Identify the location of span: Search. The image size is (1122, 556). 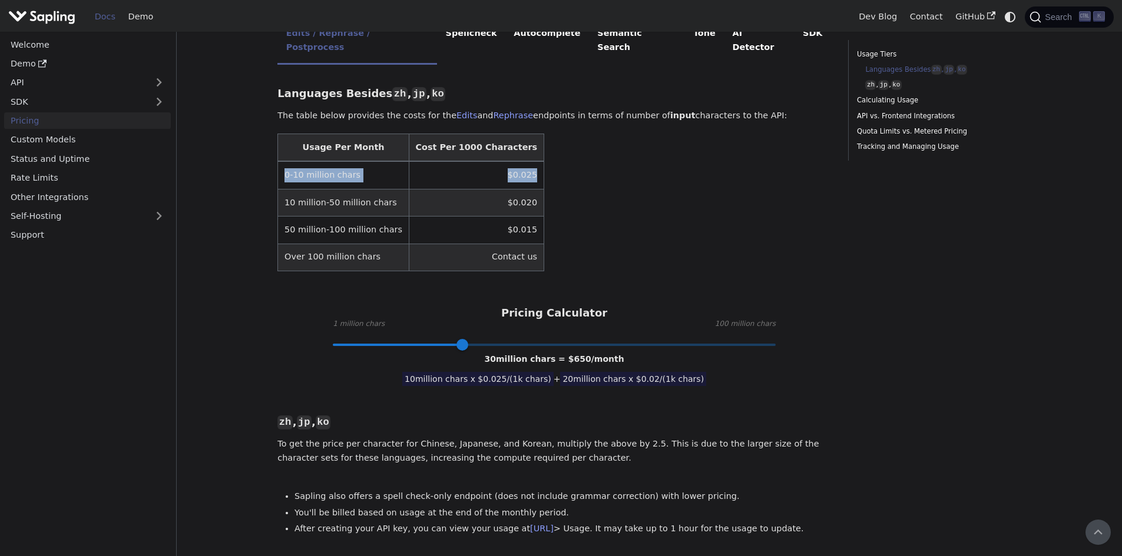
(1060, 17).